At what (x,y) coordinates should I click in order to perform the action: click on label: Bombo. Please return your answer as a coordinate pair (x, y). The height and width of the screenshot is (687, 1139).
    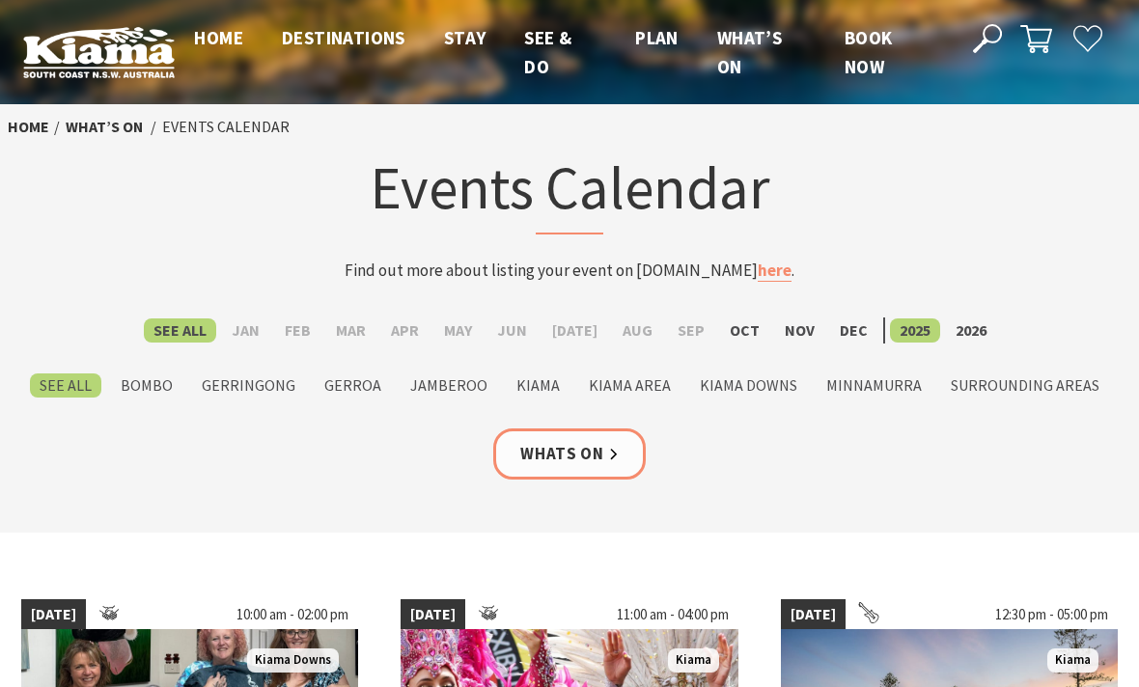
    Looking at the image, I should click on (147, 385).